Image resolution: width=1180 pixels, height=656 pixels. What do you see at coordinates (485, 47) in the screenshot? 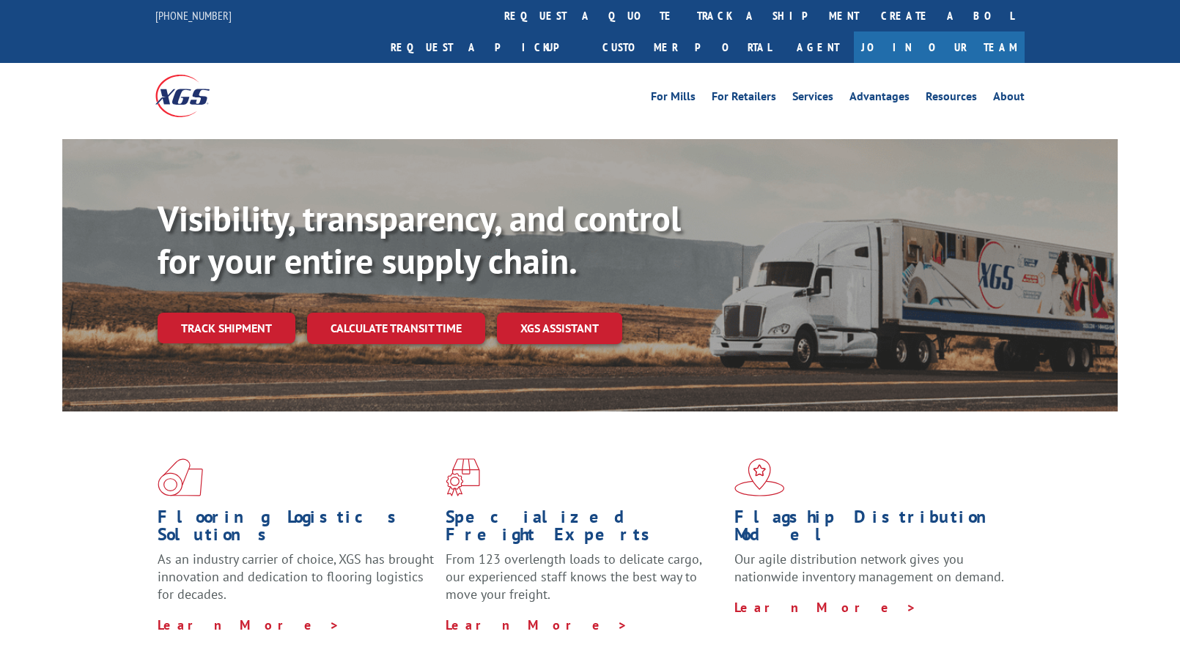
I see `a: Request a pickup` at bounding box center [485, 47].